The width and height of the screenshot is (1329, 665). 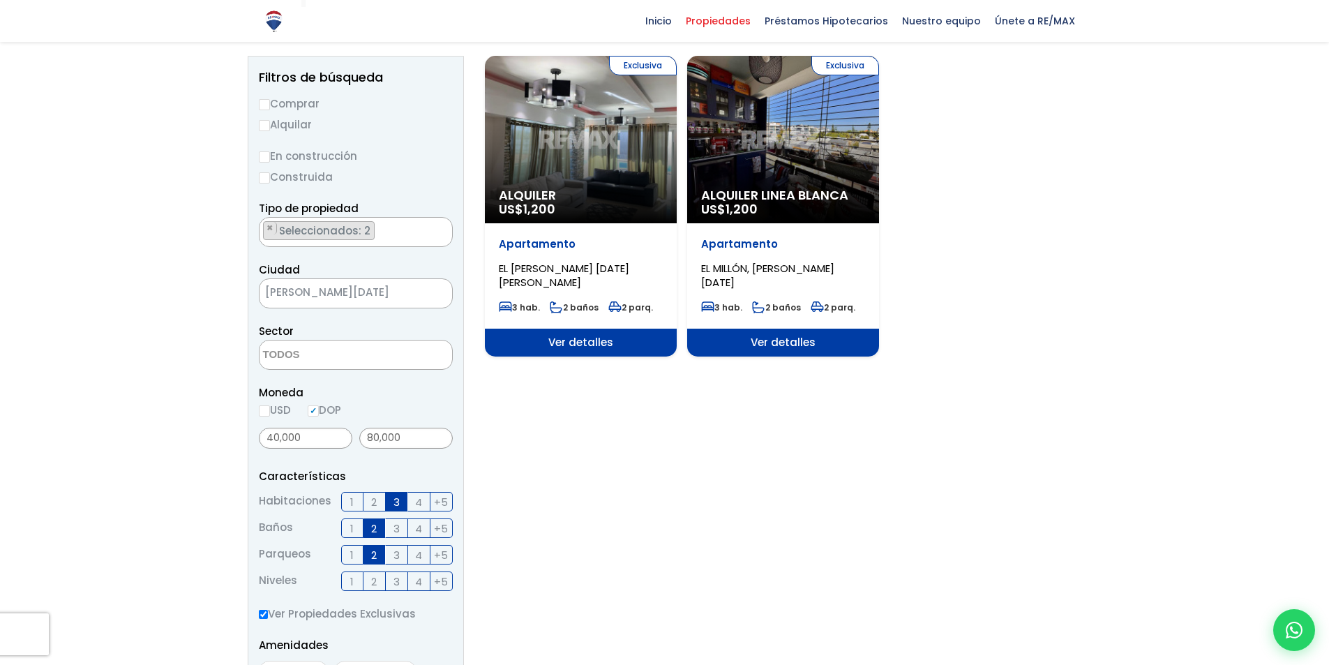 What do you see at coordinates (263, 614) in the screenshot?
I see `input: Ver Propiedades Exclusivas` at bounding box center [263, 614].